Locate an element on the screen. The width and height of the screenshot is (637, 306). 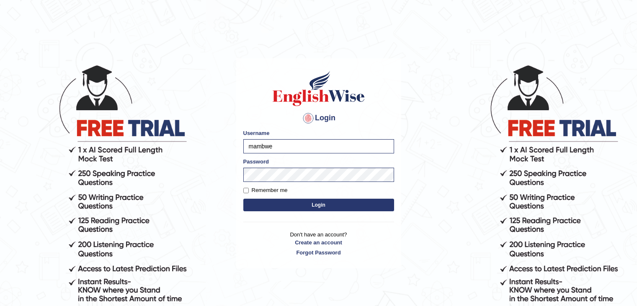
label: Password is located at coordinates (256, 161).